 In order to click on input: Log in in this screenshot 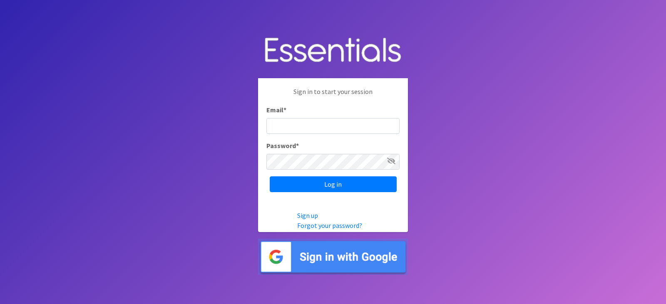, I will do `click(333, 184)`.